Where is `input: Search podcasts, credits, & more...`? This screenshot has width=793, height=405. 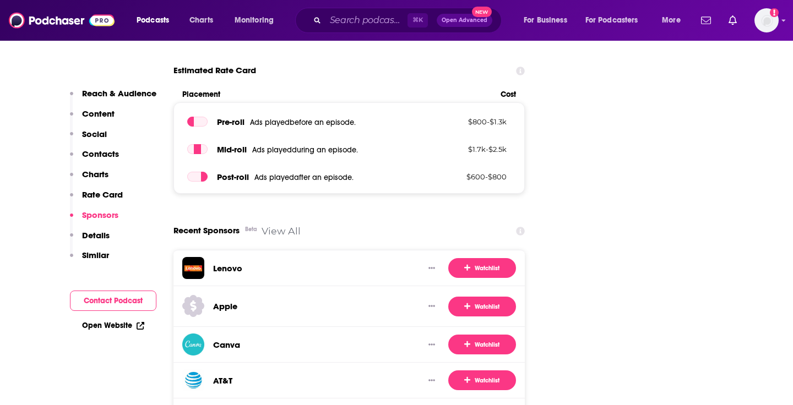
input: Search podcasts, credits, & more... is located at coordinates (366, 20).